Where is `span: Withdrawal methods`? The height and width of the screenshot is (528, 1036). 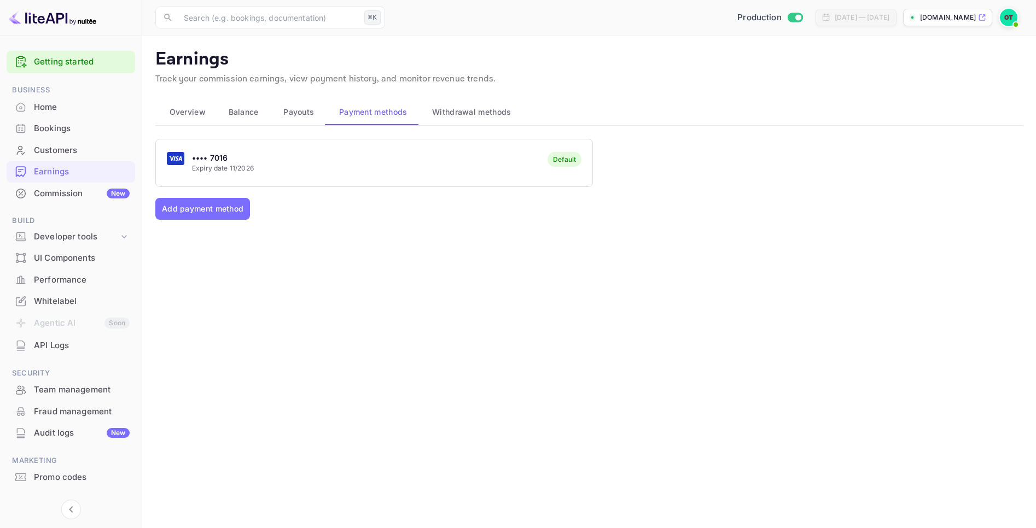
span: Withdrawal methods is located at coordinates (471, 112).